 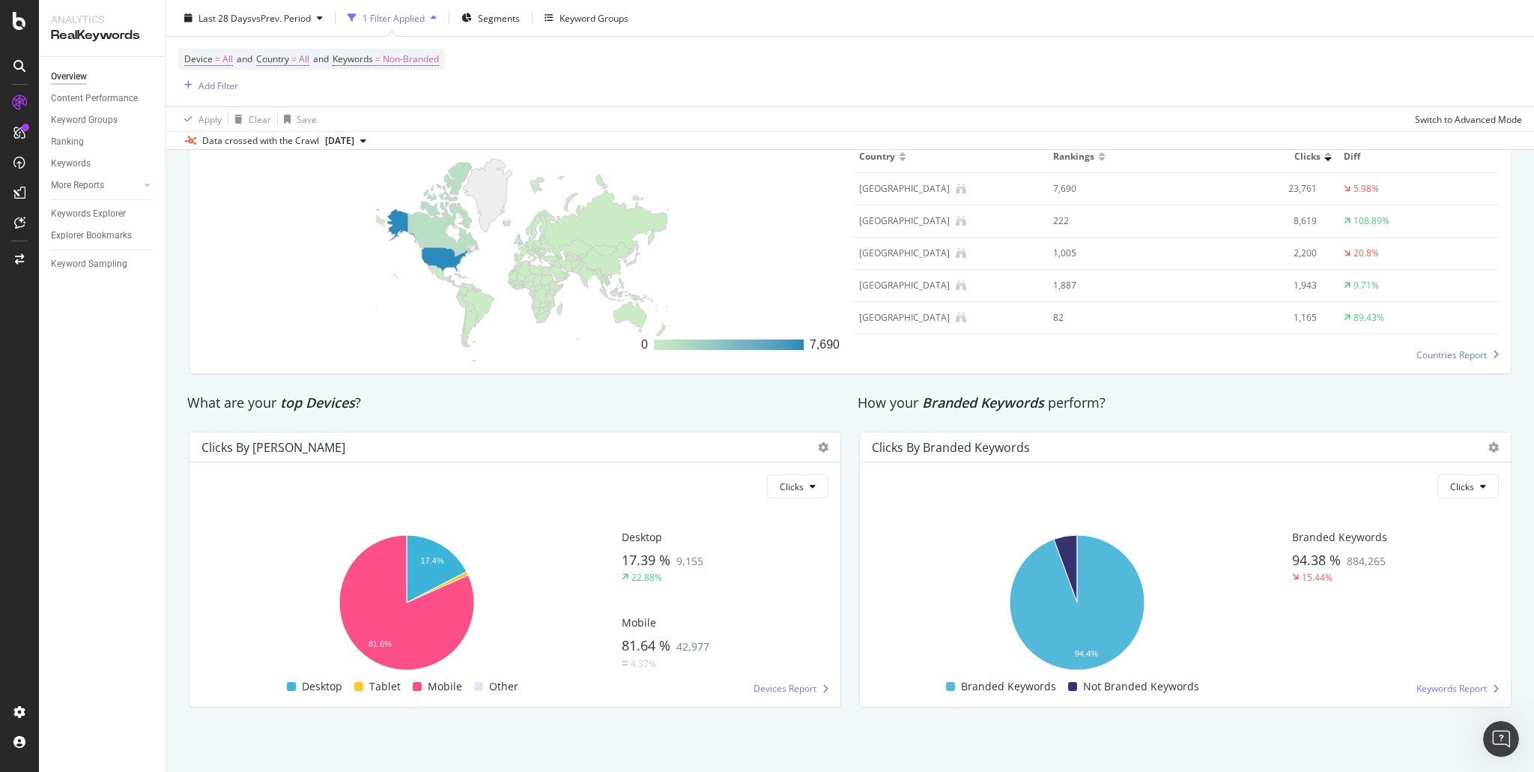 I want to click on div: 1 Filter Applied, so click(x=393, y=17).